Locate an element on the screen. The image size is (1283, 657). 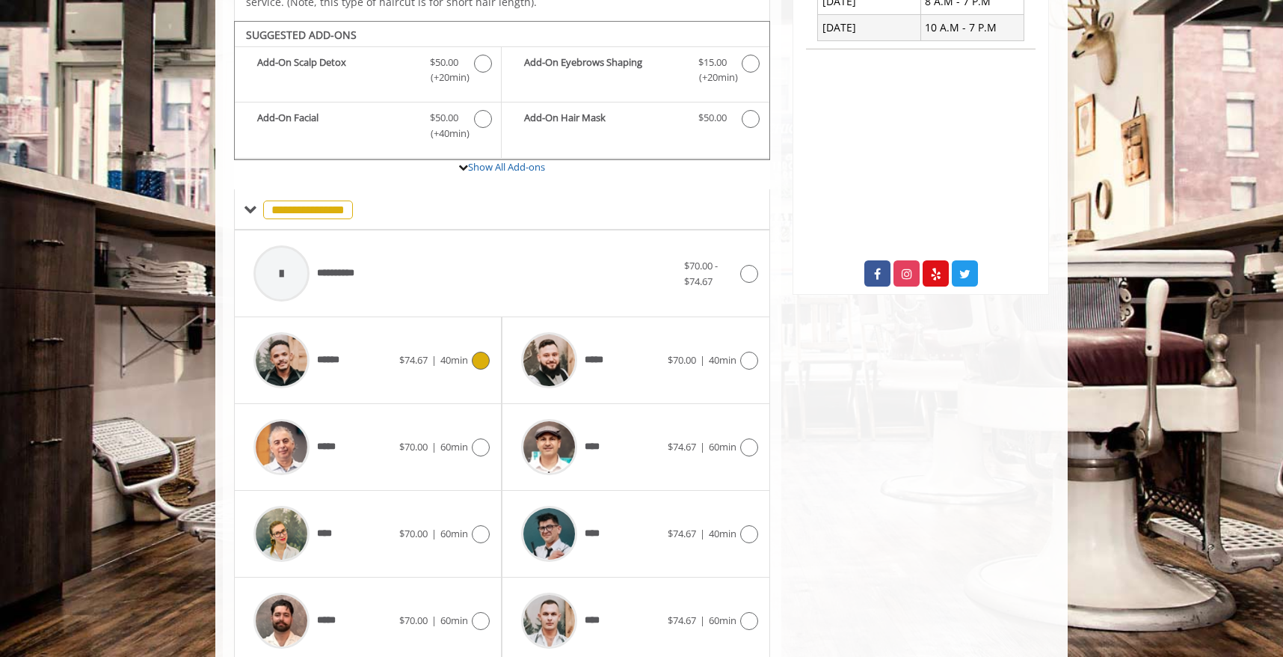
label: Add-On Hair Mask is located at coordinates (635, 120).